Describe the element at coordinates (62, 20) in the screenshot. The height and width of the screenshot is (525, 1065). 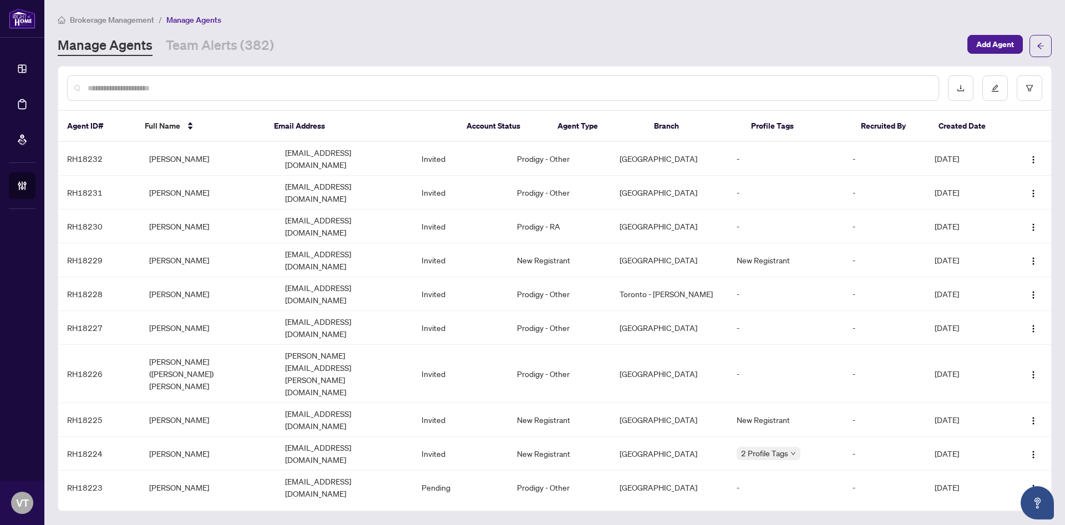
I see `span: home` at that location.